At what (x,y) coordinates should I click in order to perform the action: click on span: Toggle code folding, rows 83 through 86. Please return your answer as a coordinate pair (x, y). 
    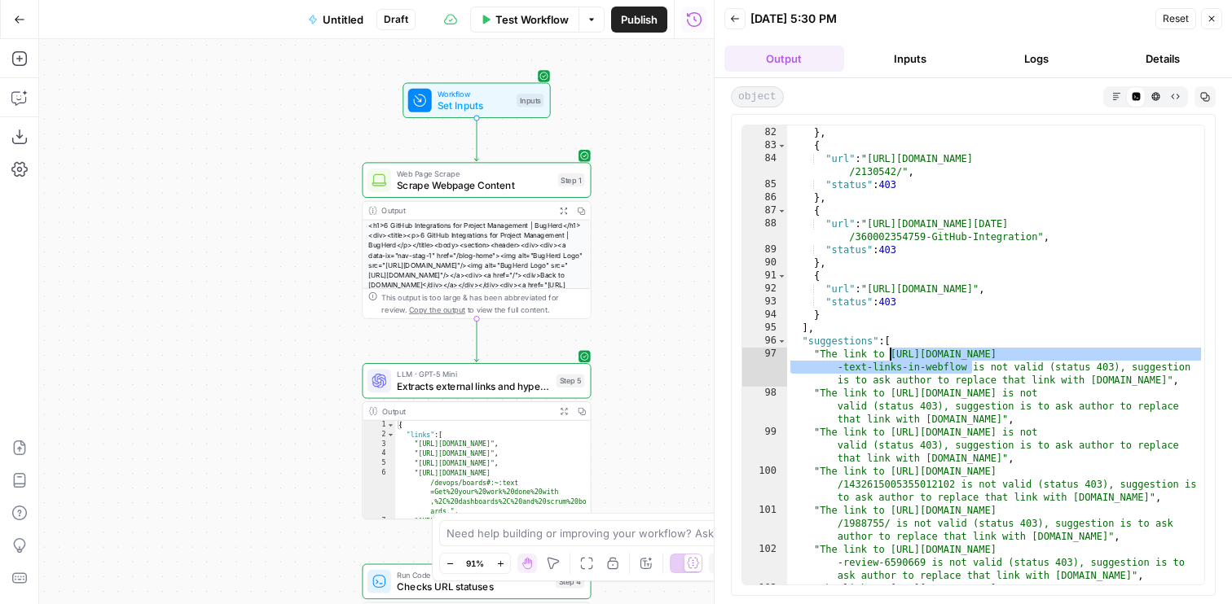
    Looking at the image, I should click on (781, 146).